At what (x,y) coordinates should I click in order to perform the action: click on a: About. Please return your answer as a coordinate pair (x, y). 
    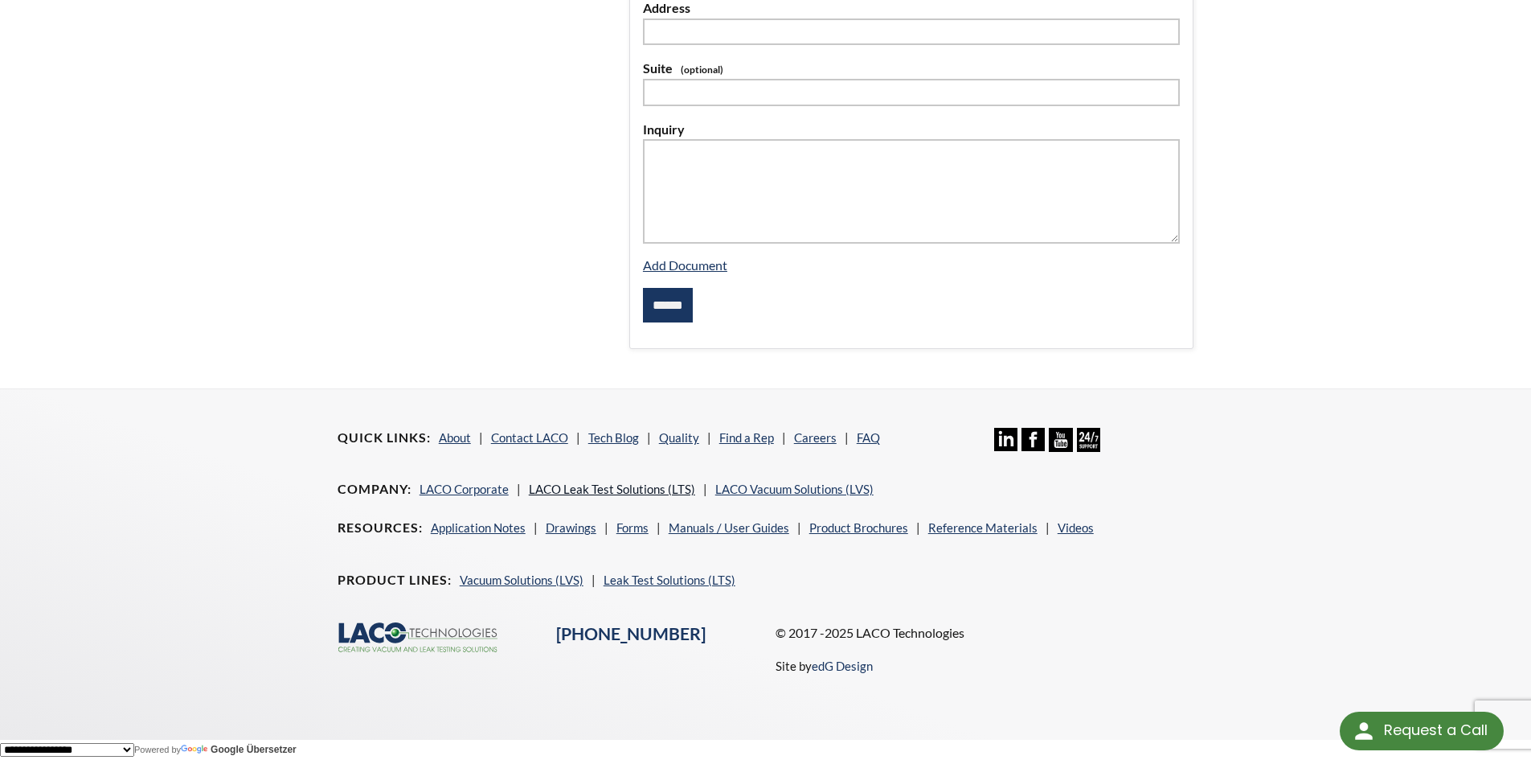
    Looking at the image, I should click on (455, 437).